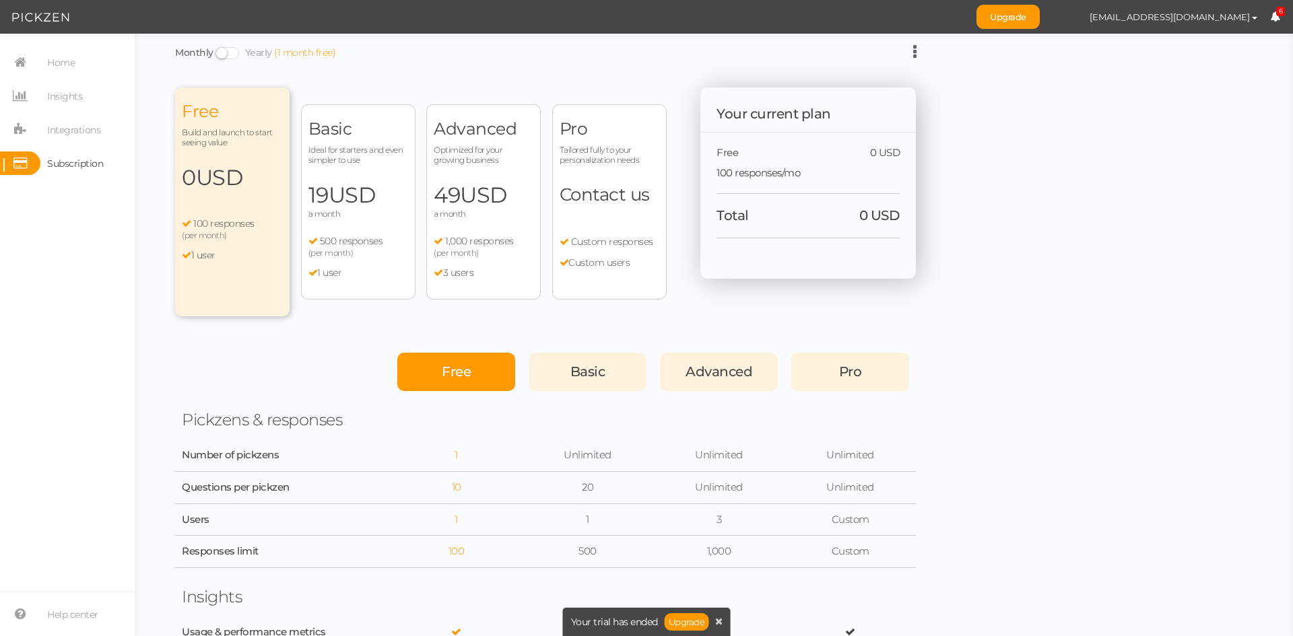 The height and width of the screenshot is (636, 1293). Describe the element at coordinates (358, 202) in the screenshot. I see `div: Basic Ideal for starters and even simpler to use 19USD a month 500 responses (per month) 1 user` at that location.